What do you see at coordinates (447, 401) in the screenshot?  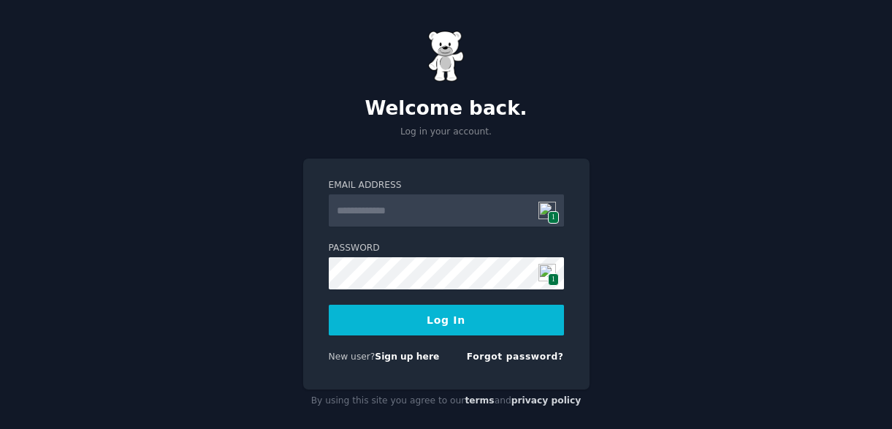 I see `div: By using this site you agree to our and` at bounding box center [447, 401].